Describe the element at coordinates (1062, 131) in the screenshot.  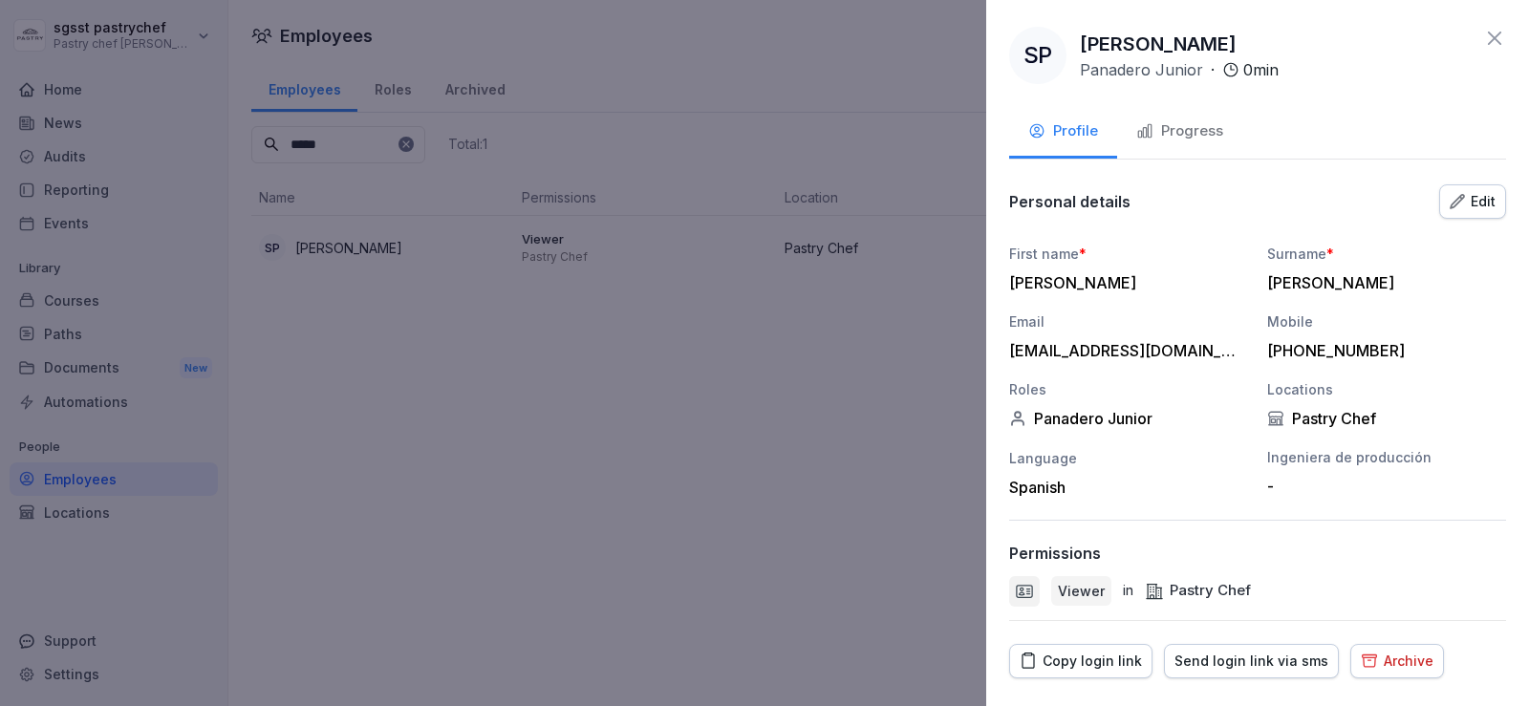
I see `div: Profile` at that location.